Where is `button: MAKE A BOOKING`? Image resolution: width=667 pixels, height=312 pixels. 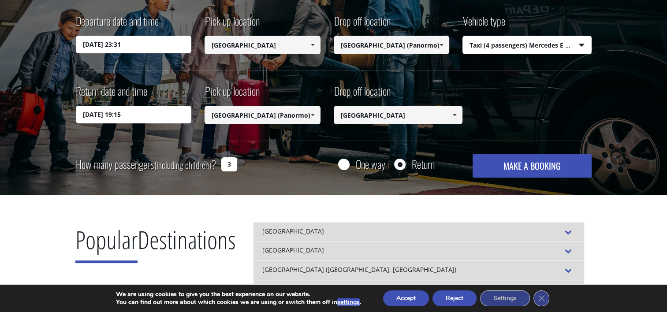
button: MAKE A BOOKING is located at coordinates (532, 166).